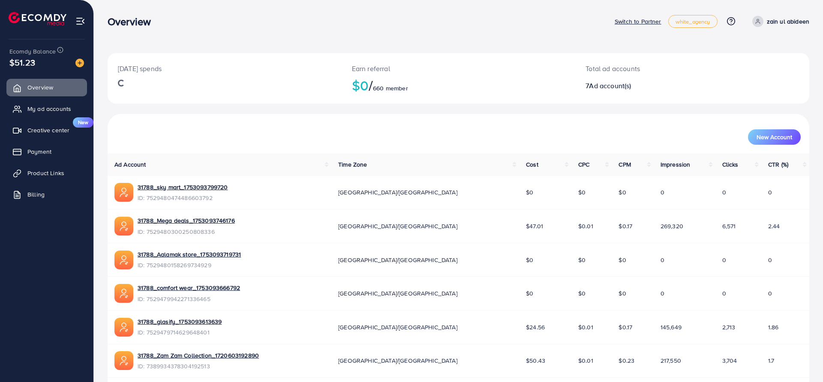 The width and height of the screenshot is (823, 382). Describe the element at coordinates (83, 123) in the screenshot. I see `span: New` at that location.